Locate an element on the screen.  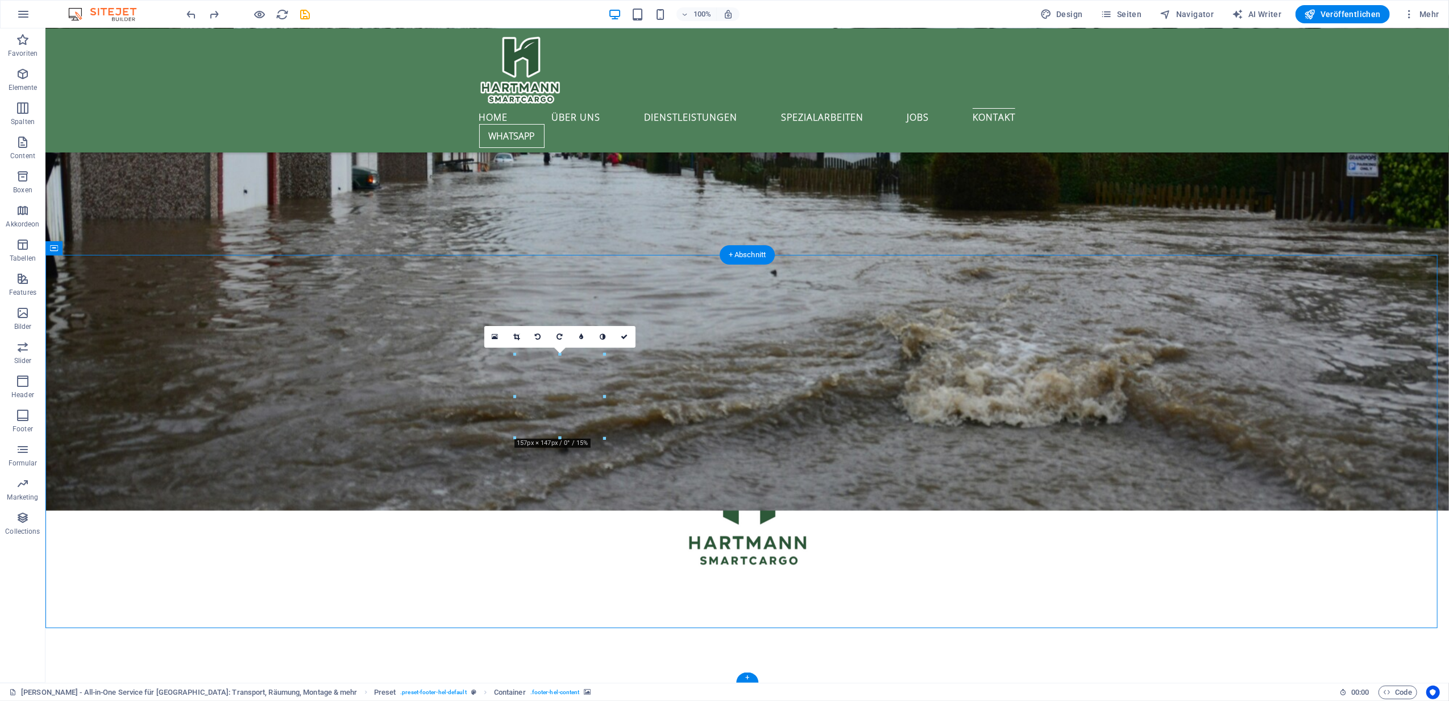
nav: breadcrumb is located at coordinates (483, 692).